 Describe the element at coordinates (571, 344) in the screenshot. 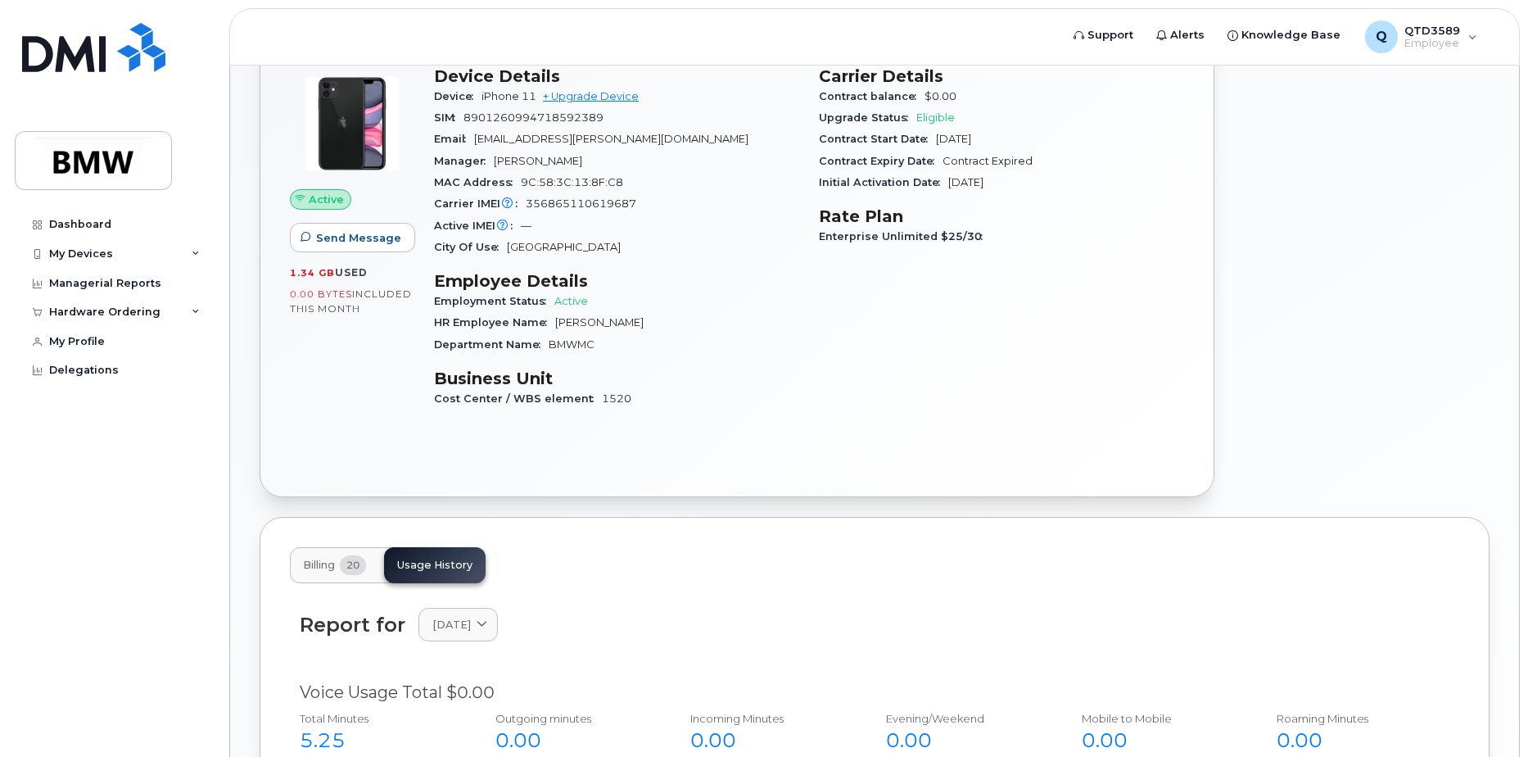

I see `span: BMWMC` at that location.